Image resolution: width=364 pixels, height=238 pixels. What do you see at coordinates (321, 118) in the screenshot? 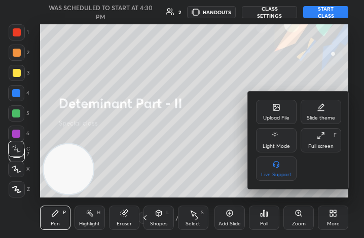
I see `div: Slide theme` at bounding box center [321, 118].